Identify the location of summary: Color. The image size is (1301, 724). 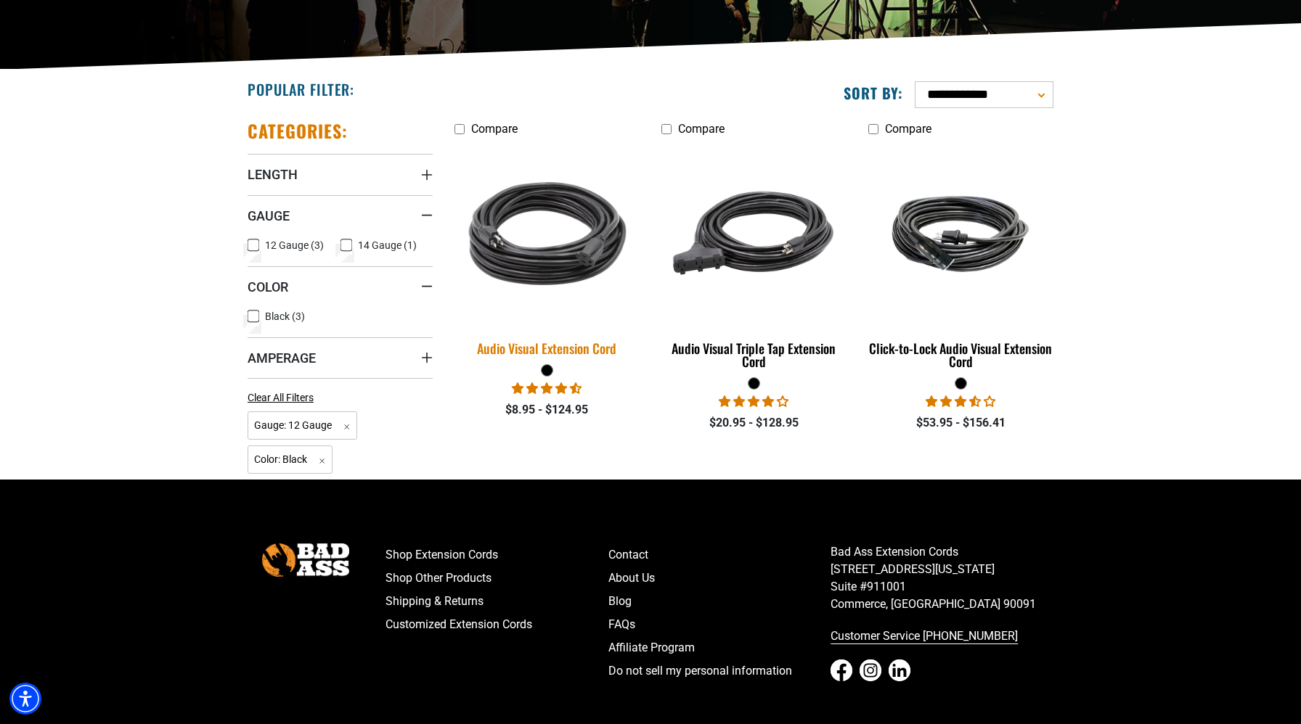
(340, 287).